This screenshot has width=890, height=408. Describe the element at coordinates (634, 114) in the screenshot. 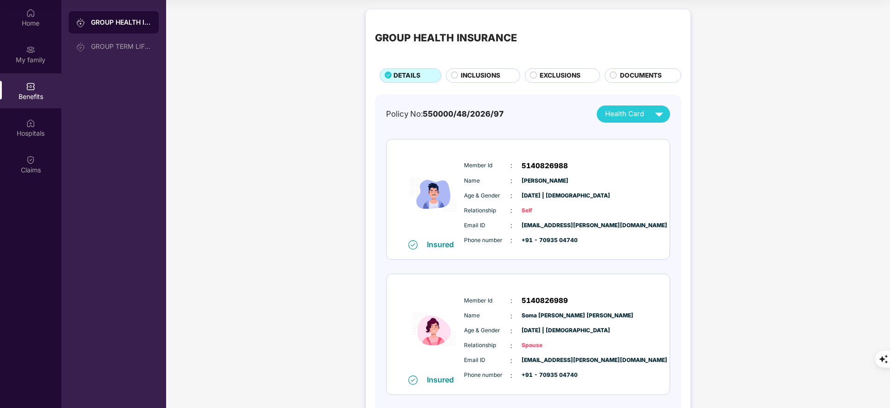

I see `button: Health Card` at that location.